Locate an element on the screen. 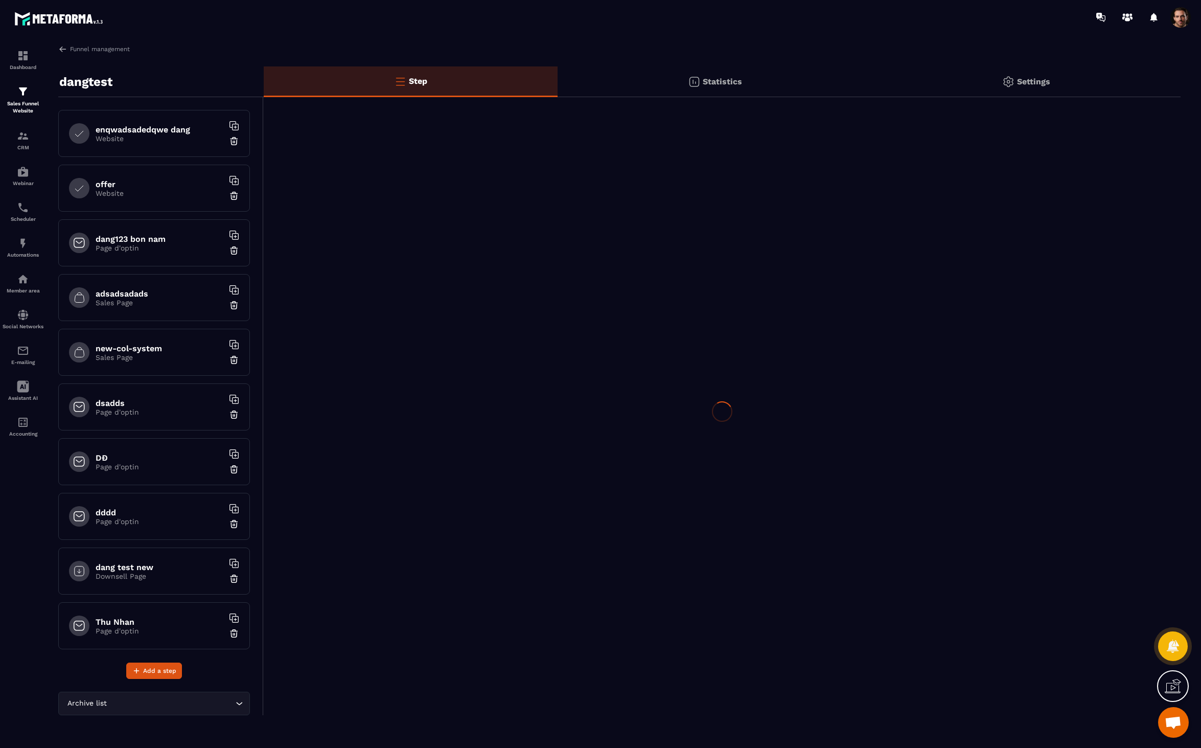 This screenshot has width=1201, height=748. a: emailemailE-mailing is located at coordinates (23, 355).